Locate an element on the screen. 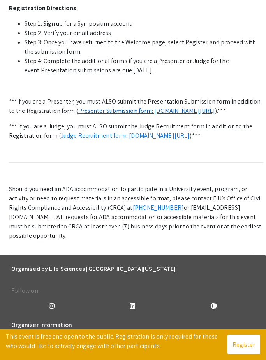 Image resolution: width=266 pixels, height=360 pixels. li: Step 3: Once you have returned to the Welcome page, select Register and proceed with the submissi... is located at coordinates (144, 47).